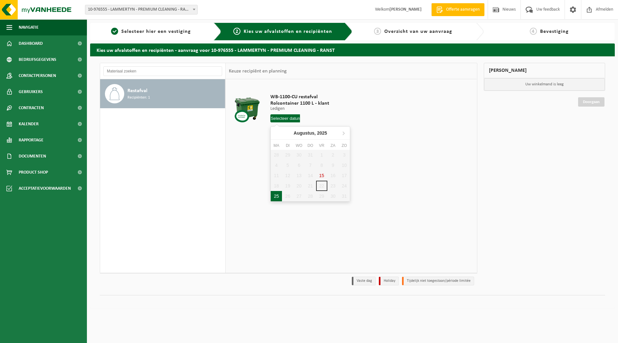  I want to click on p: Uw winkelmand is leeg, so click(544, 84).